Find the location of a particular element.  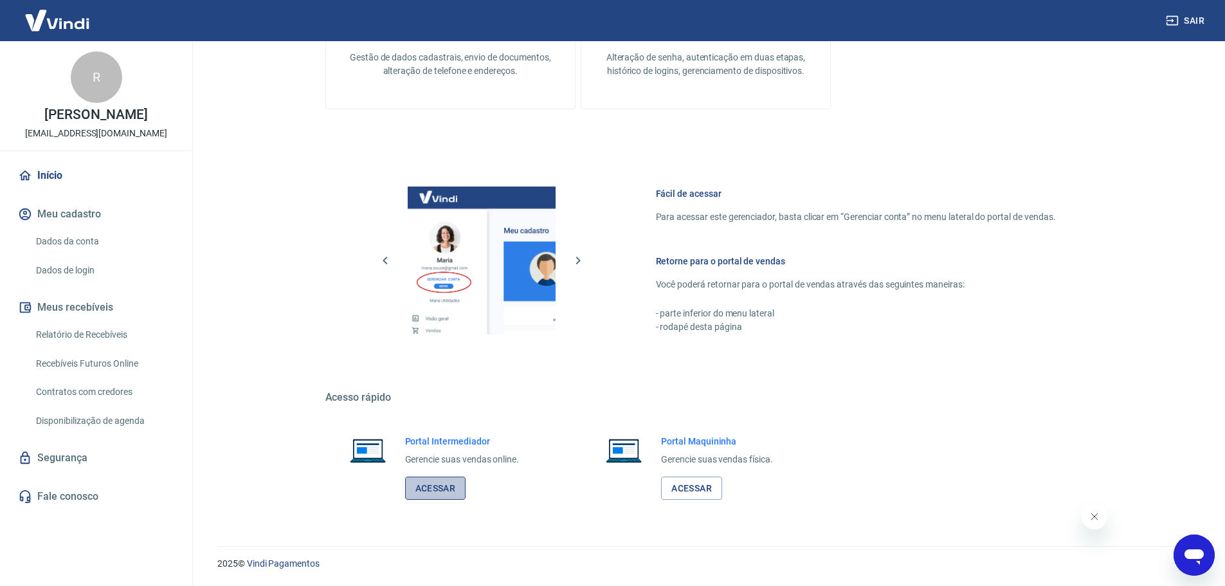

h6: Retorne para o portal de vendas is located at coordinates (856, 261).